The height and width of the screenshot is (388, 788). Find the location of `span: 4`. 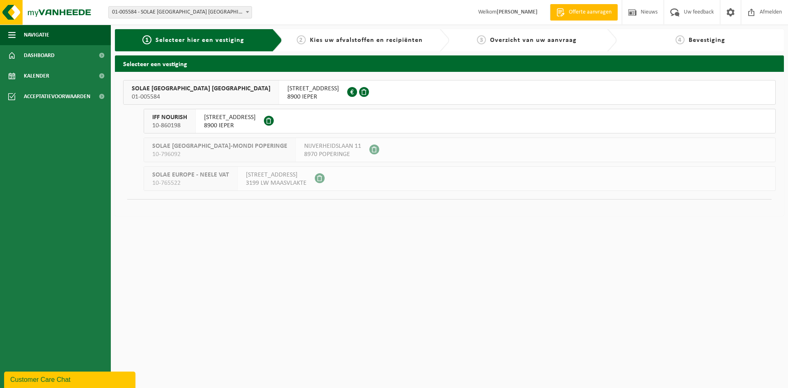

span: 4 is located at coordinates (680, 40).